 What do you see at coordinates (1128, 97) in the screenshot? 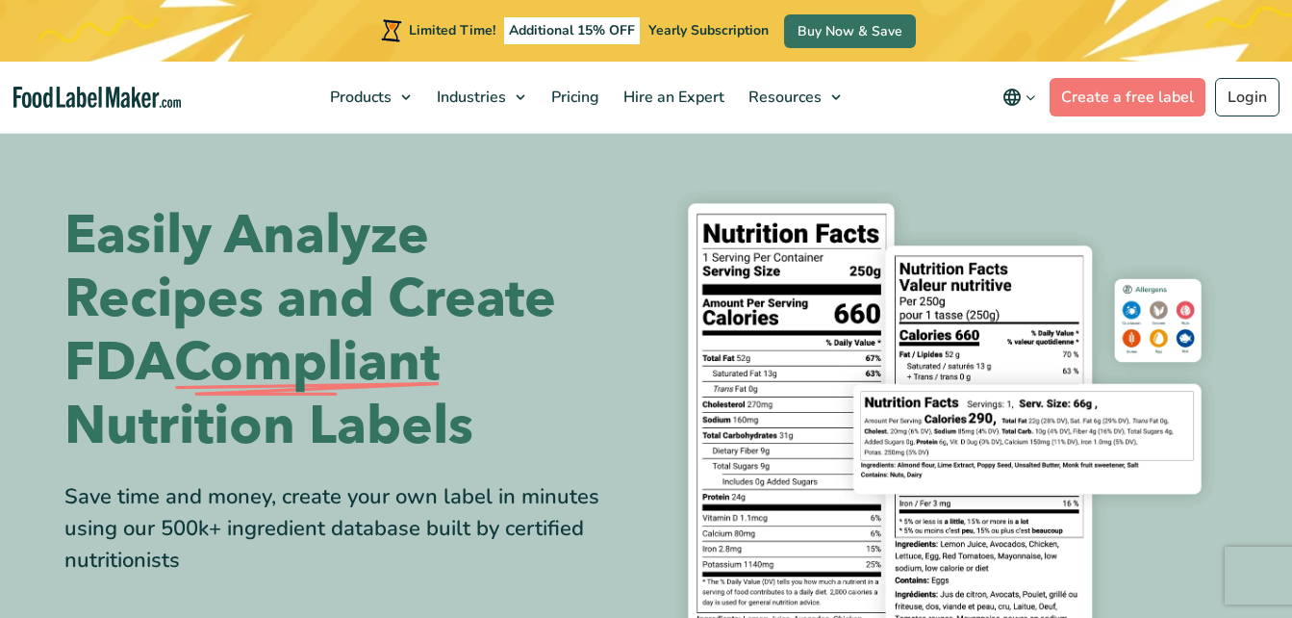
I see `a: Create a free label` at bounding box center [1128, 97].